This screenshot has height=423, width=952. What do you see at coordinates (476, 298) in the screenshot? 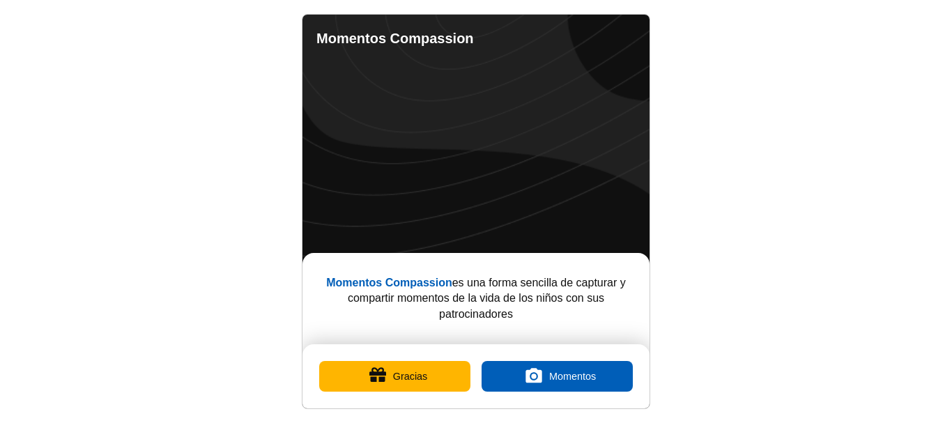
I see `p: es una forma sencilla de capturar y compartir momentos de la vida de los niños con sus patrocinad...` at bounding box center [476, 298].